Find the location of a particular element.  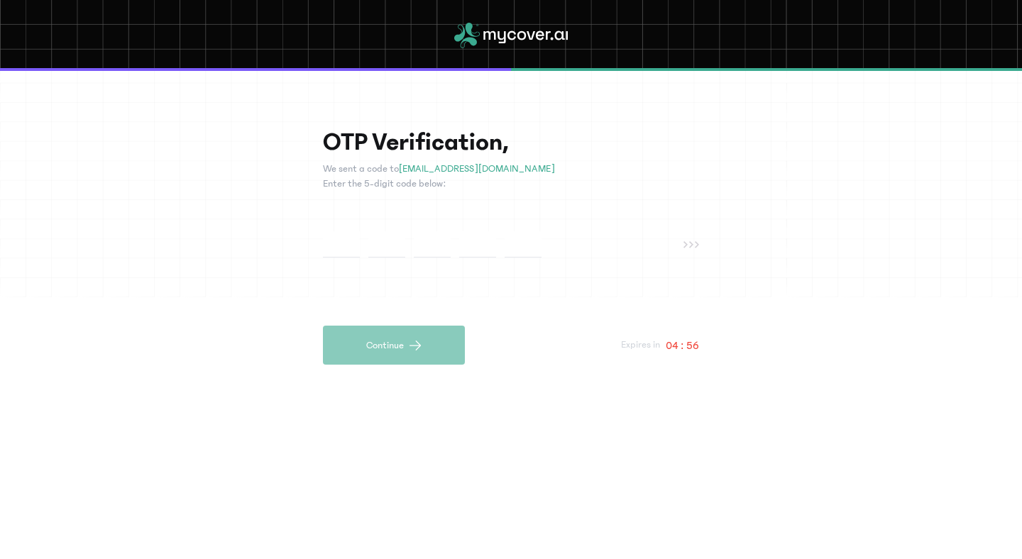

p: Expires in is located at coordinates (640, 345).